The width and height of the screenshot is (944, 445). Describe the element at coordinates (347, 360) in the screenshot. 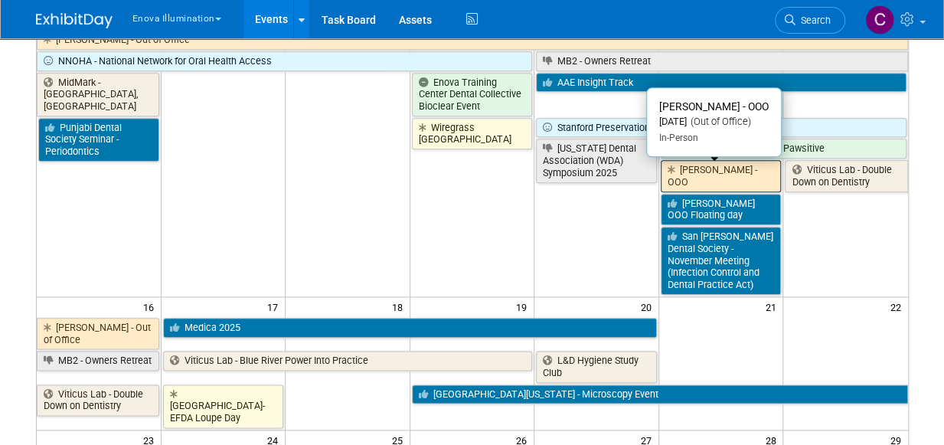

I see `a: Viticus Lab - Blue River Power Into Practice` at that location.